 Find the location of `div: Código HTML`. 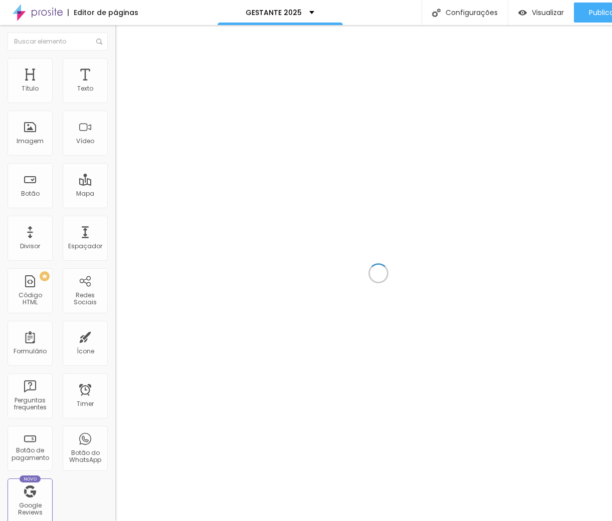

div: Código HTML is located at coordinates (30, 299).